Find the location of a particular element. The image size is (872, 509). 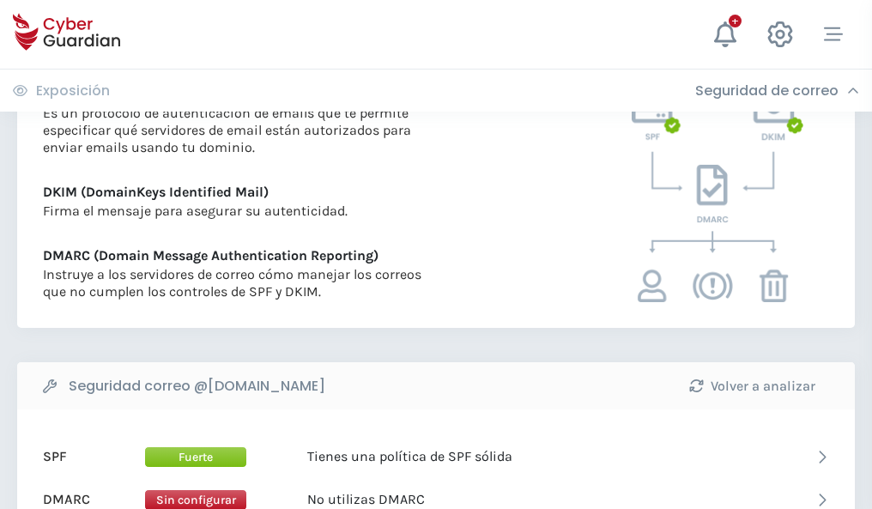

span: Fuerte is located at coordinates (196, 457).